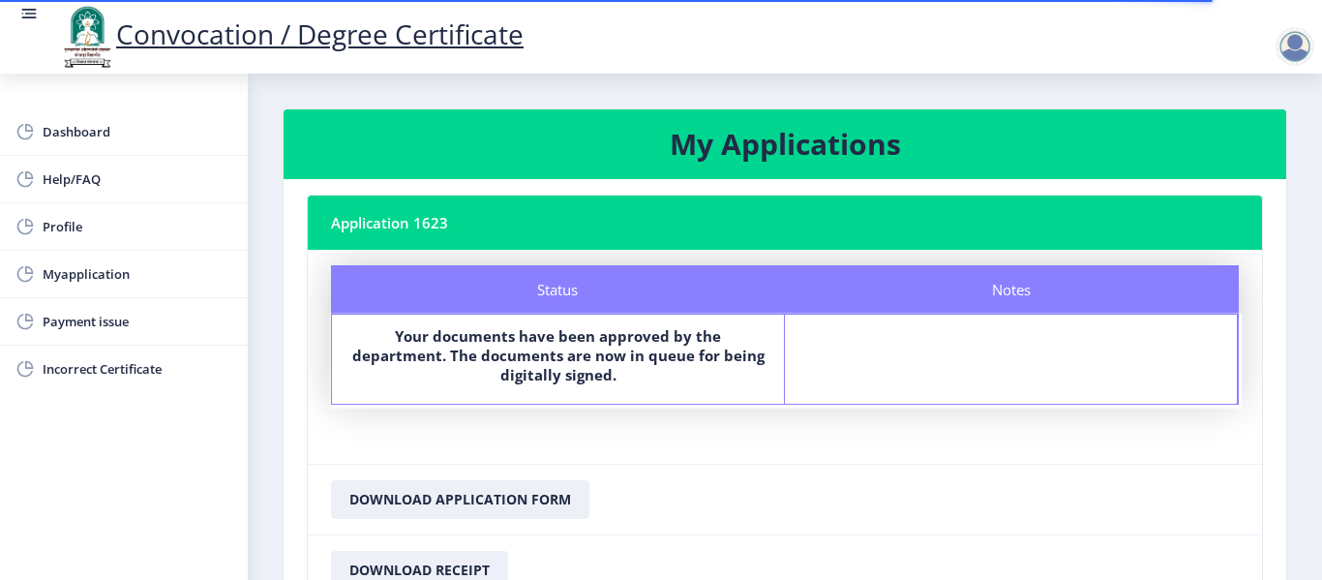  I want to click on span: Payment issue, so click(137, 321).